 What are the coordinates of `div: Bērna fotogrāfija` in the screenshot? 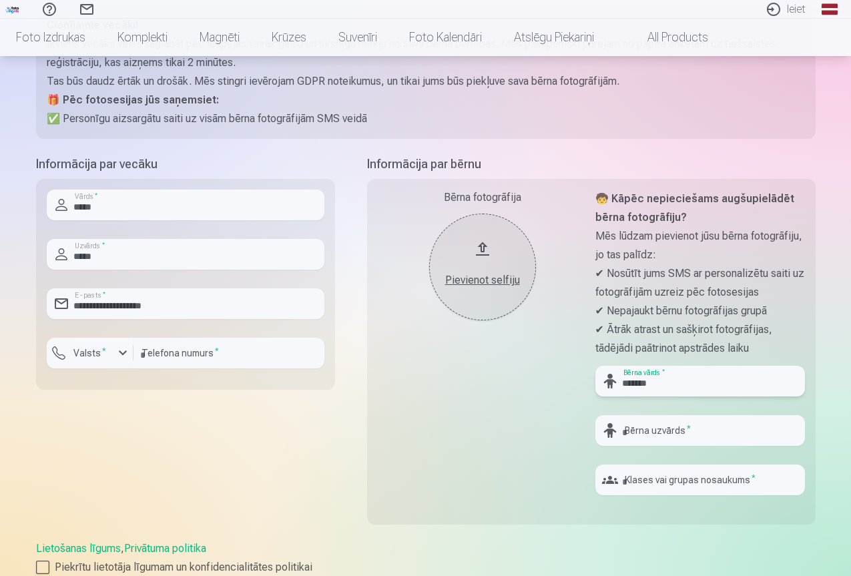 It's located at (483, 198).